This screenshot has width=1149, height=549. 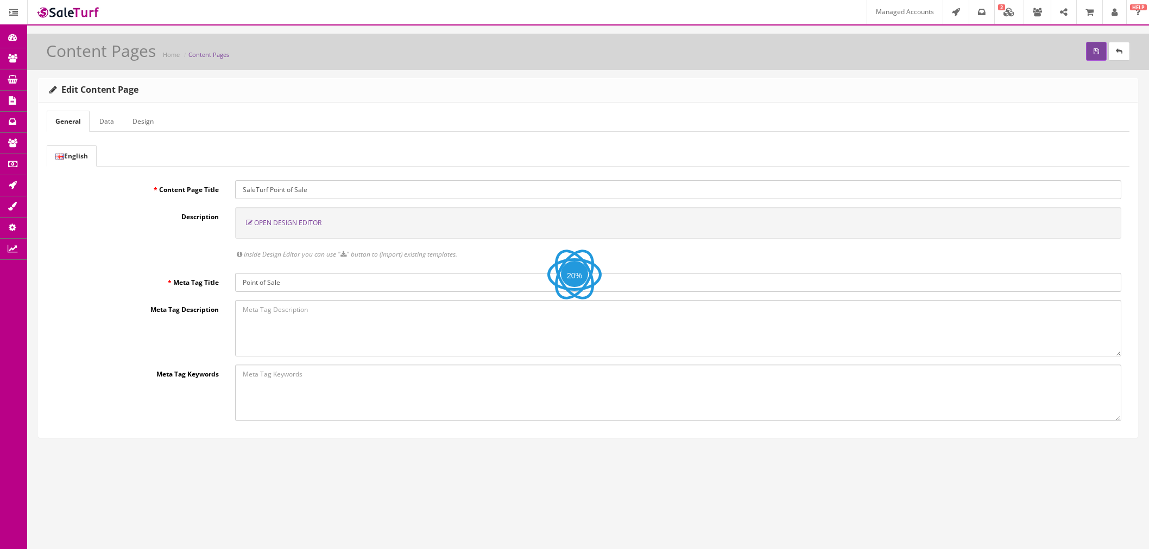 What do you see at coordinates (94, 90) in the screenshot?
I see `h3: Edit Content Page` at bounding box center [94, 90].